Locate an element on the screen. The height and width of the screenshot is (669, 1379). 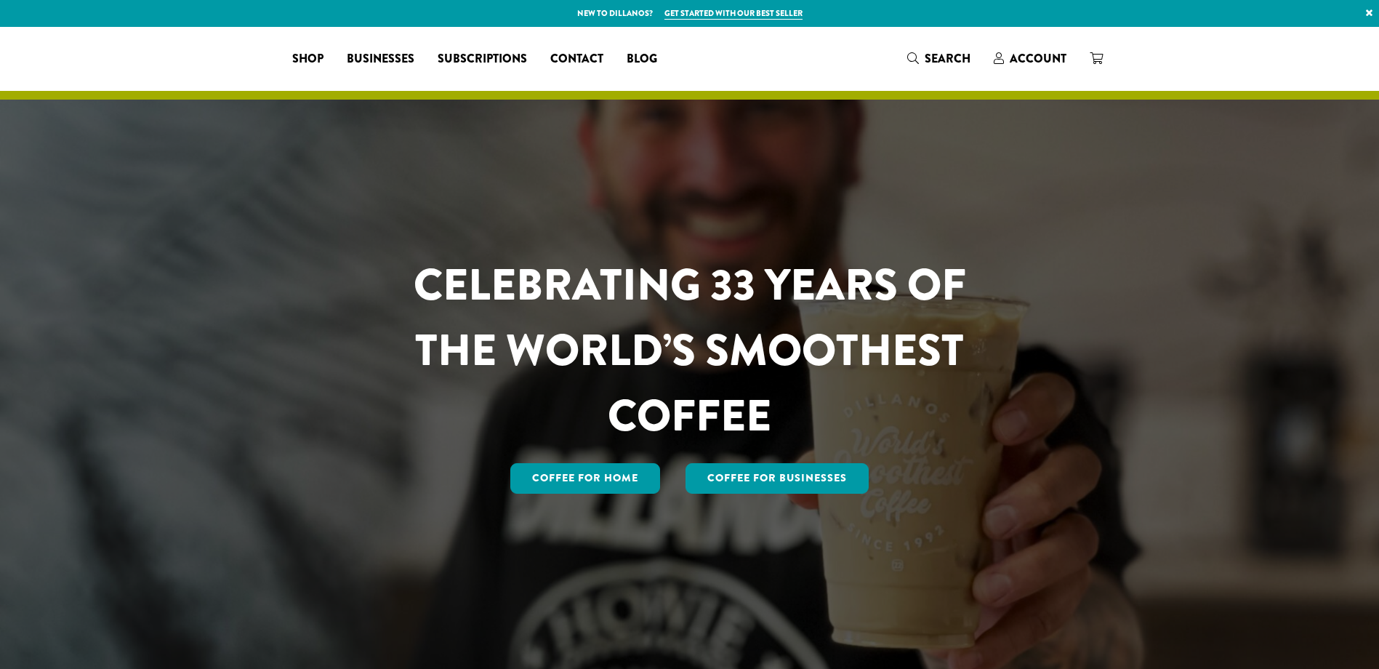
a: Coffee for Home is located at coordinates (585, 478).